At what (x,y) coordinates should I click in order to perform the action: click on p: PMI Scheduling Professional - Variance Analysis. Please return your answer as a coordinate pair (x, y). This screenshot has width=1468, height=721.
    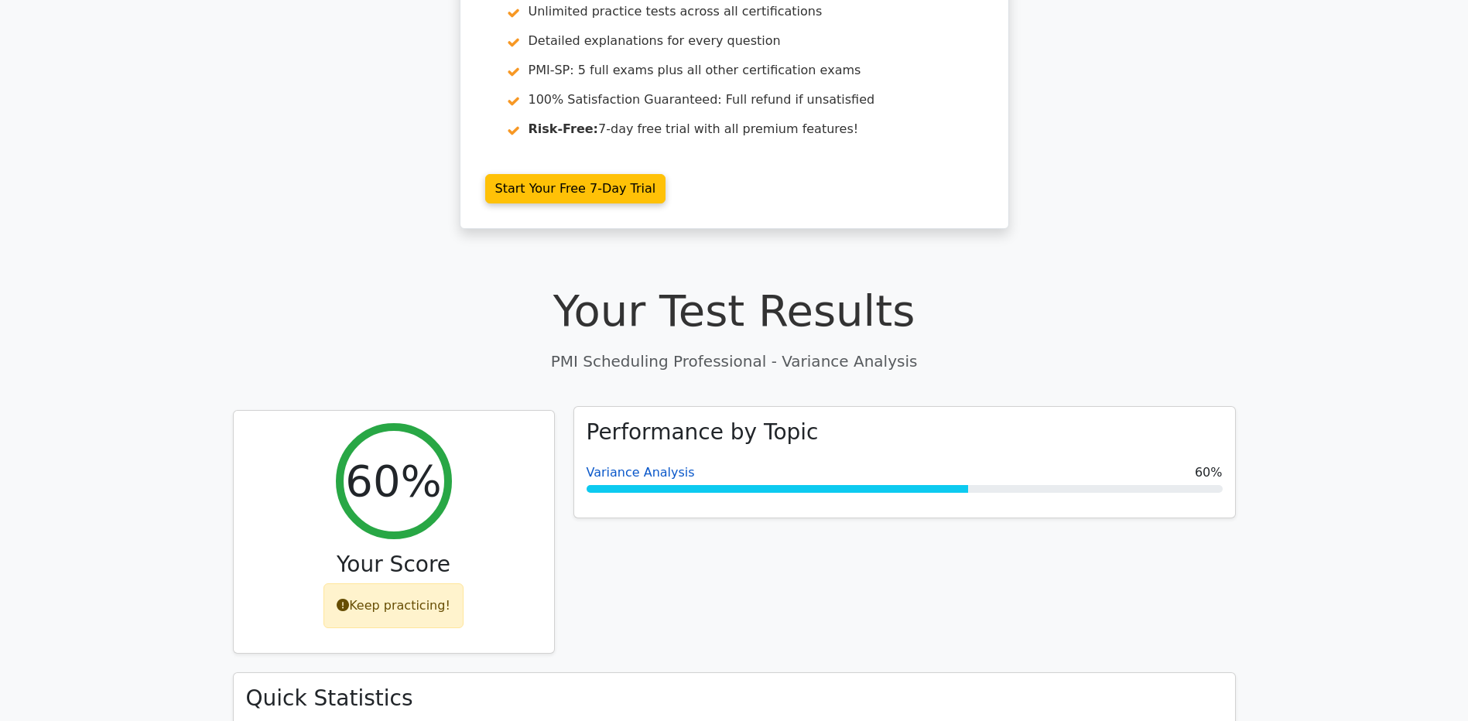
    Looking at the image, I should click on (734, 361).